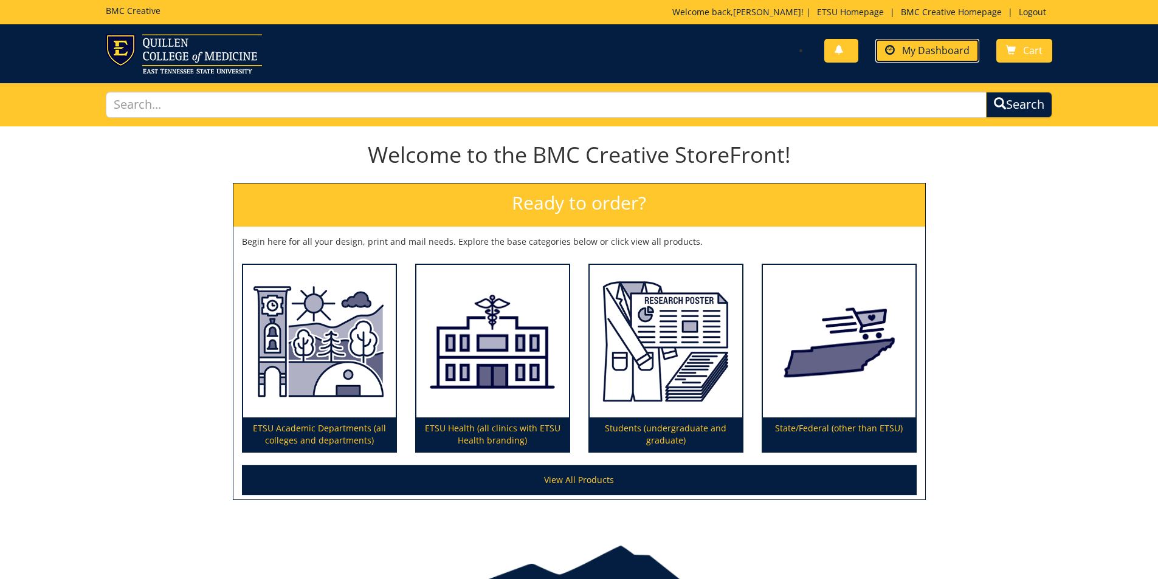 The image size is (1158, 579). I want to click on span: Cart, so click(1032, 50).